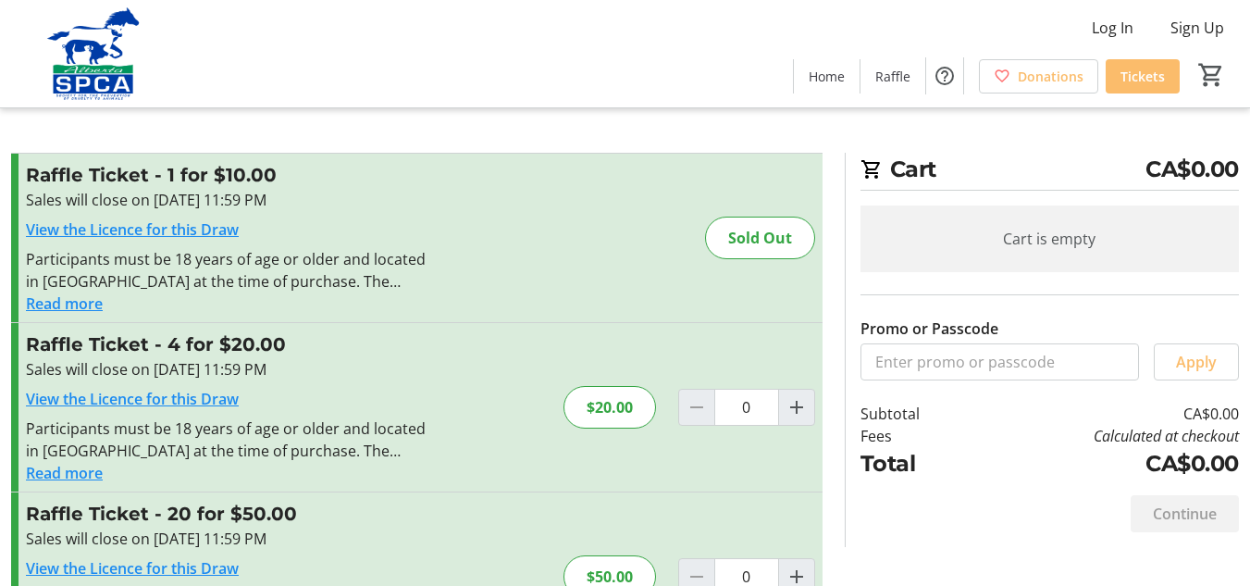 This screenshot has width=1250, height=586. I want to click on td: Calculated at checkout, so click(1104, 436).